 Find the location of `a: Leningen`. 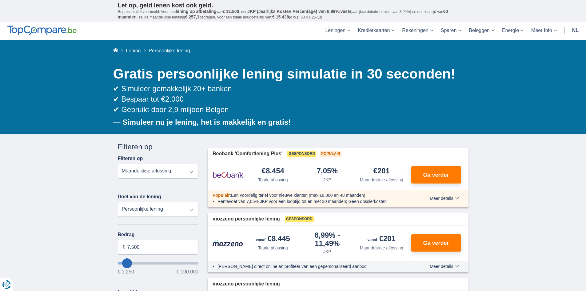

a: Leningen is located at coordinates (338, 30).